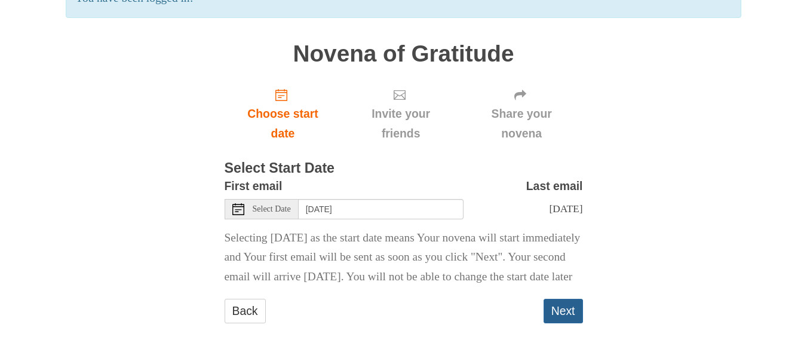 The height and width of the screenshot is (358, 807). Describe the element at coordinates (554, 186) in the screenshot. I see `label: Last email` at that location.